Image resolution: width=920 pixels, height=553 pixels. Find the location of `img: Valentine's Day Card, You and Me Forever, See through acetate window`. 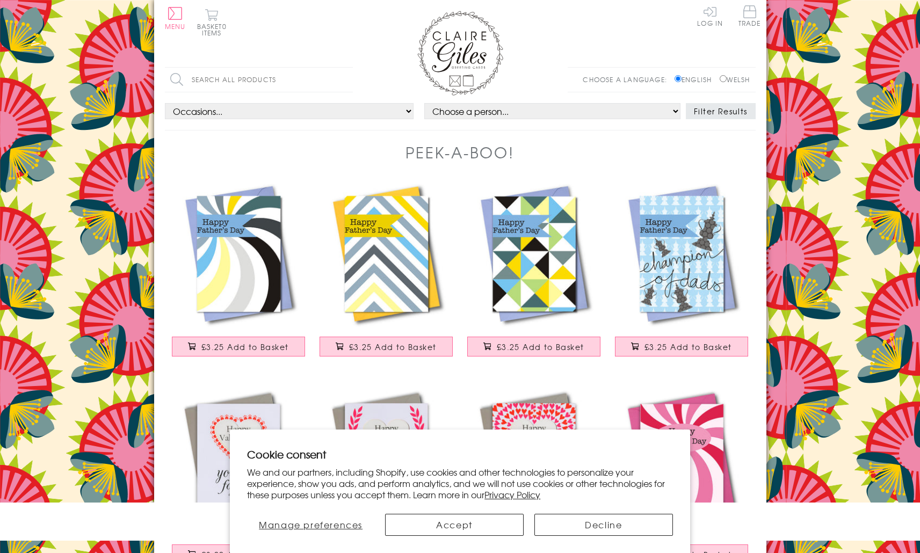

img: Valentine's Day Card, You and Me Forever, See through acetate window is located at coordinates (239, 462).